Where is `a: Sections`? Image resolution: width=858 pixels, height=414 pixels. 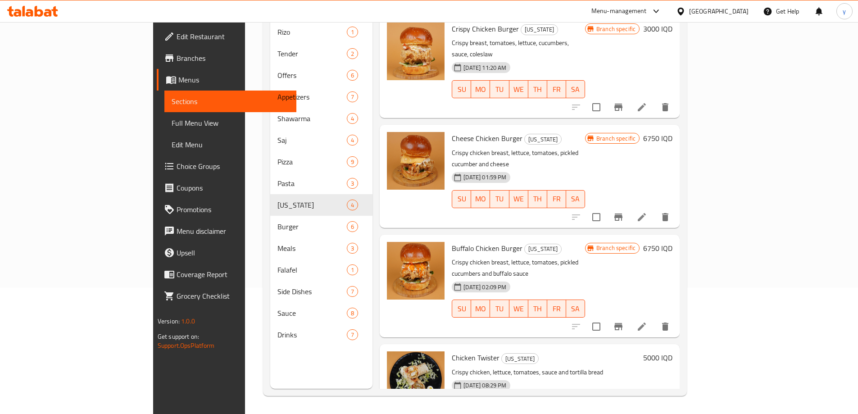 a: Sections is located at coordinates (230, 101).